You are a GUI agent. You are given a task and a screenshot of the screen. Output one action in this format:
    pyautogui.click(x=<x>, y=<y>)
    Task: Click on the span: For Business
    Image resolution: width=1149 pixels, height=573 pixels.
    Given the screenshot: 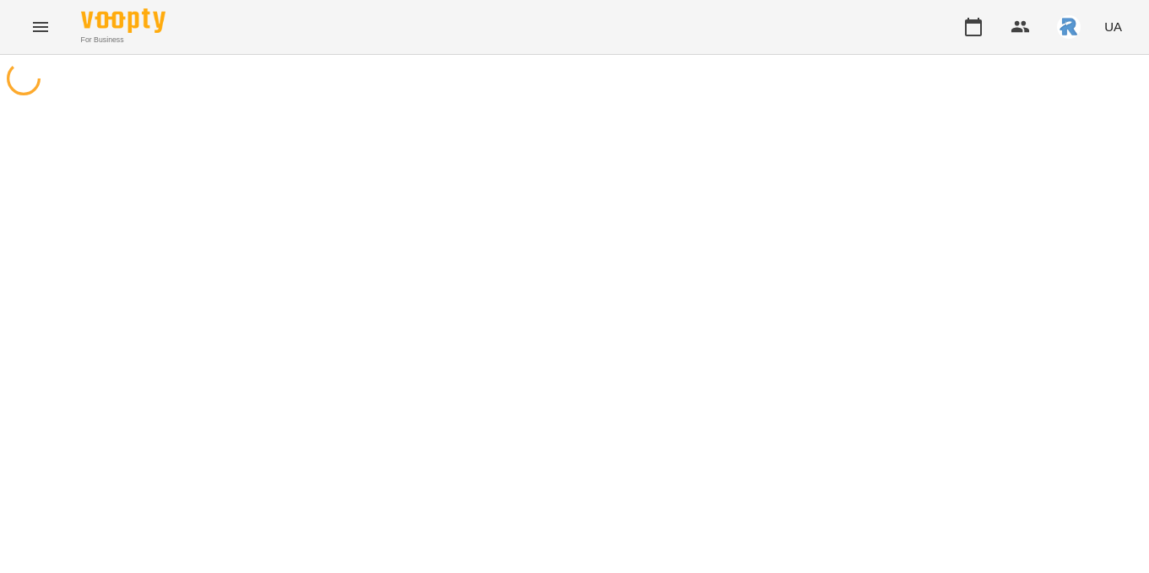 What is the action you would take?
    pyautogui.click(x=123, y=40)
    